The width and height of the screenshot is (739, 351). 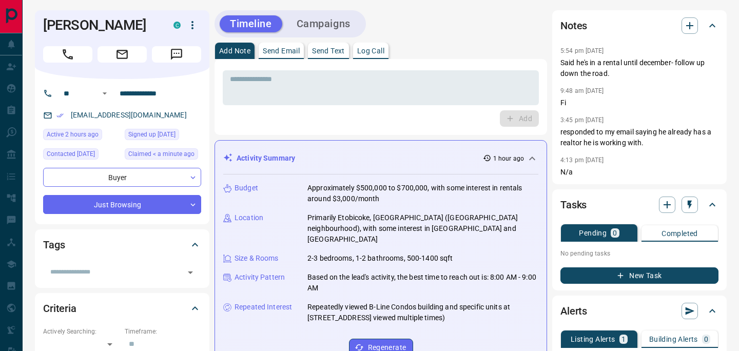 I want to click on p: No pending tasks, so click(x=640, y=254).